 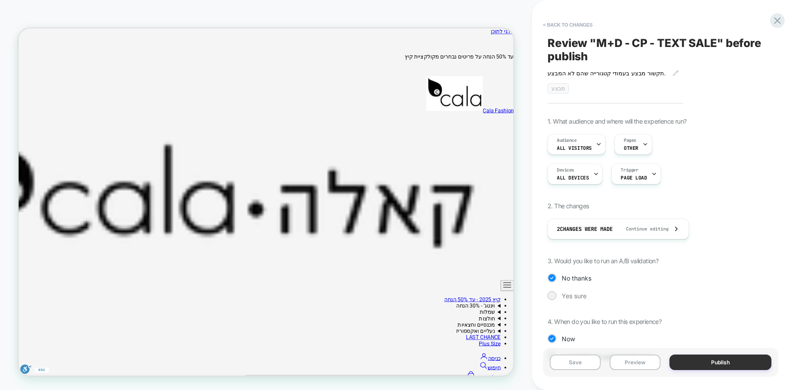 I want to click on button: Save, so click(x=575, y=362).